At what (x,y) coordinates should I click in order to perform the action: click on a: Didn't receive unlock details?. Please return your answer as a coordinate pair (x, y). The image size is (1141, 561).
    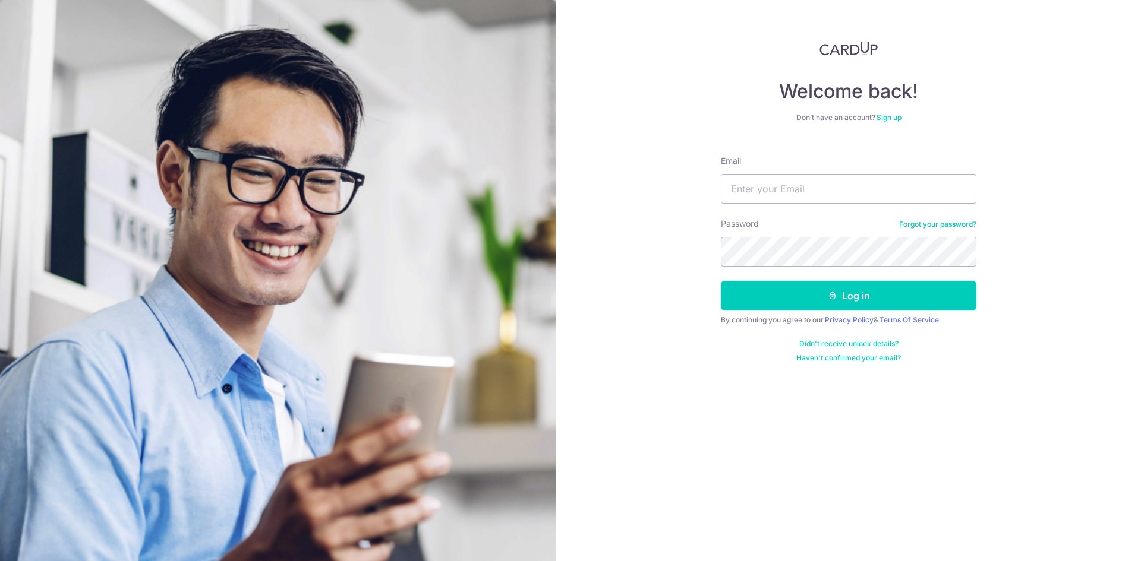
    Looking at the image, I should click on (848, 344).